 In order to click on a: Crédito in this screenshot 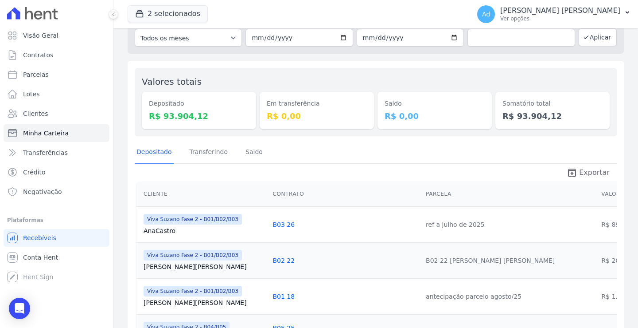, I will do `click(56, 172)`.